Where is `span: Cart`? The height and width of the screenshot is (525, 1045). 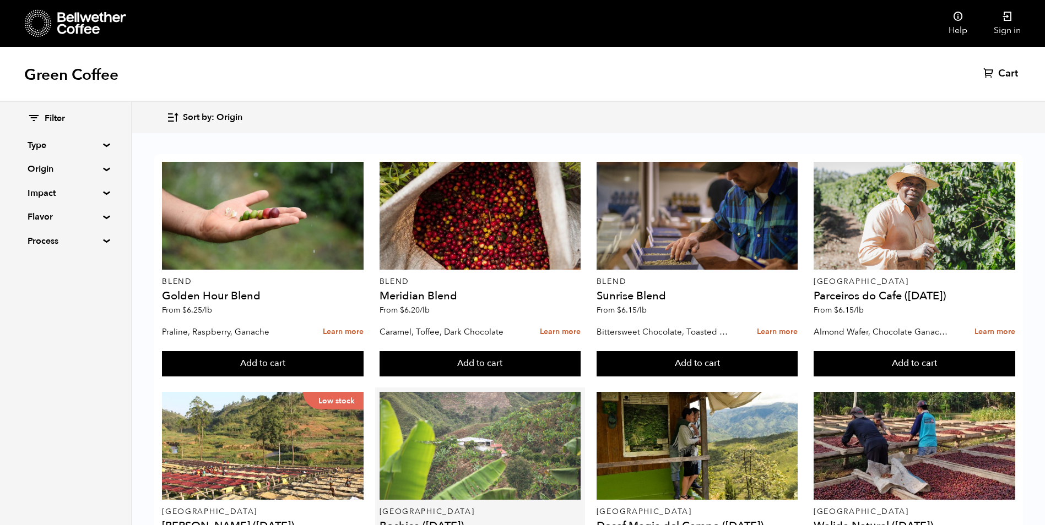
span: Cart is located at coordinates (1008, 74).